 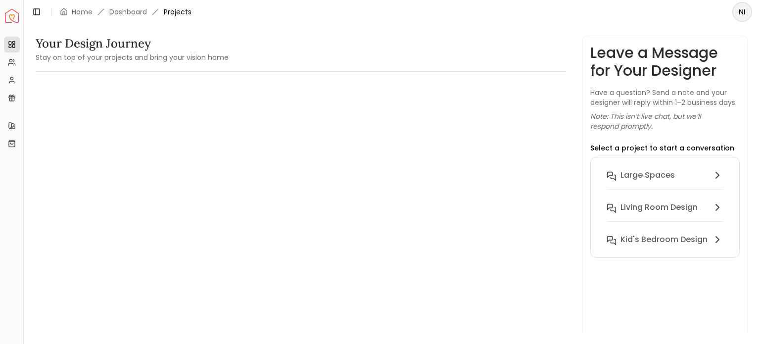 What do you see at coordinates (128, 12) in the screenshot?
I see `a: Dashboard` at bounding box center [128, 12].